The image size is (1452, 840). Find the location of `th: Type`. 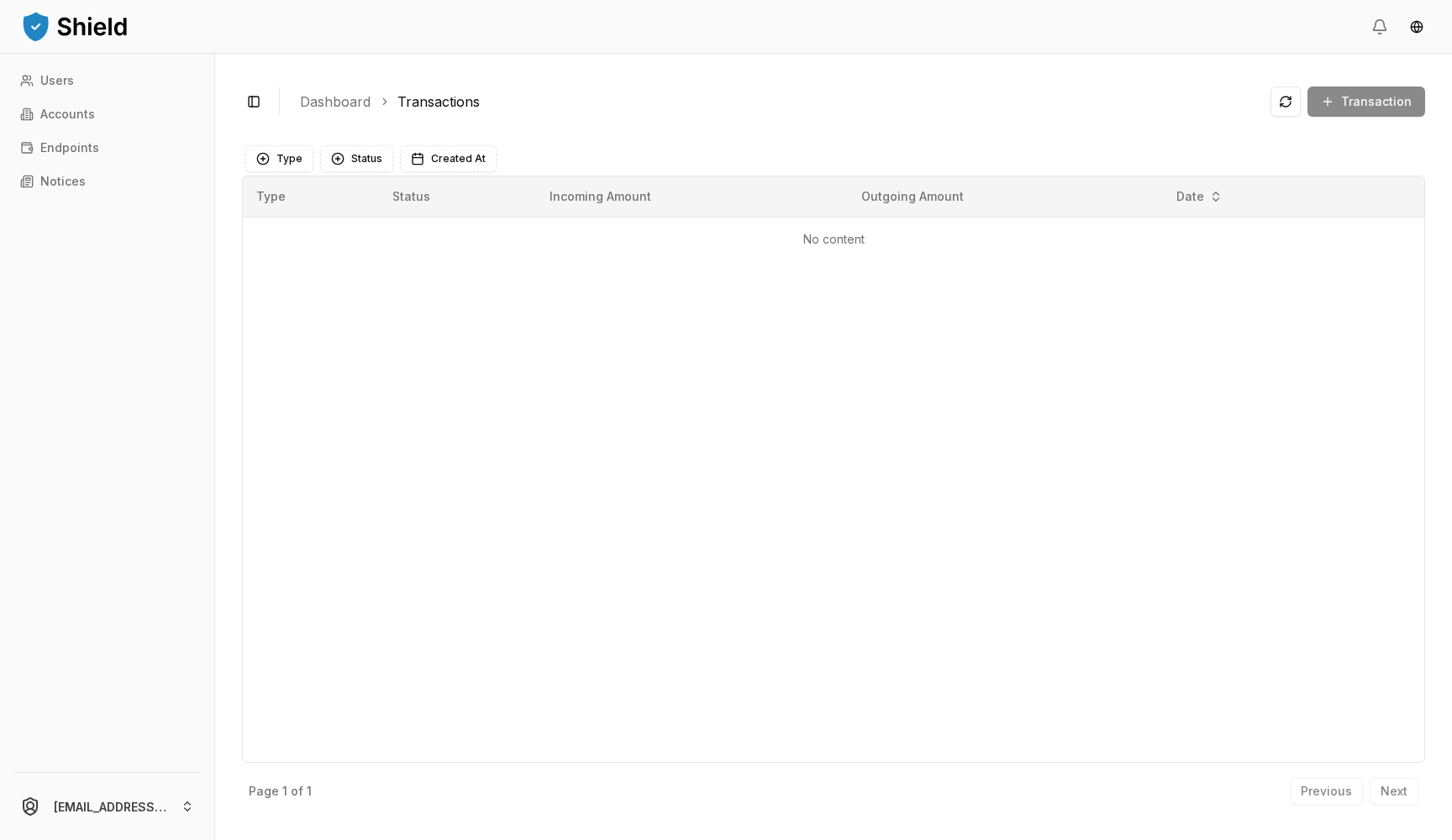

th: Type is located at coordinates (311, 196).